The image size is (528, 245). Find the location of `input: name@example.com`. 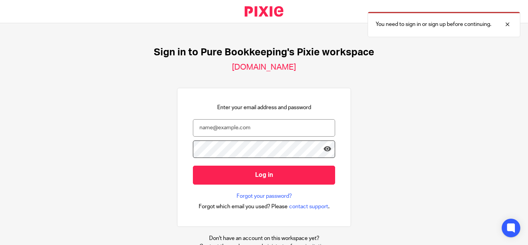

input: name@example.com is located at coordinates (264, 128).